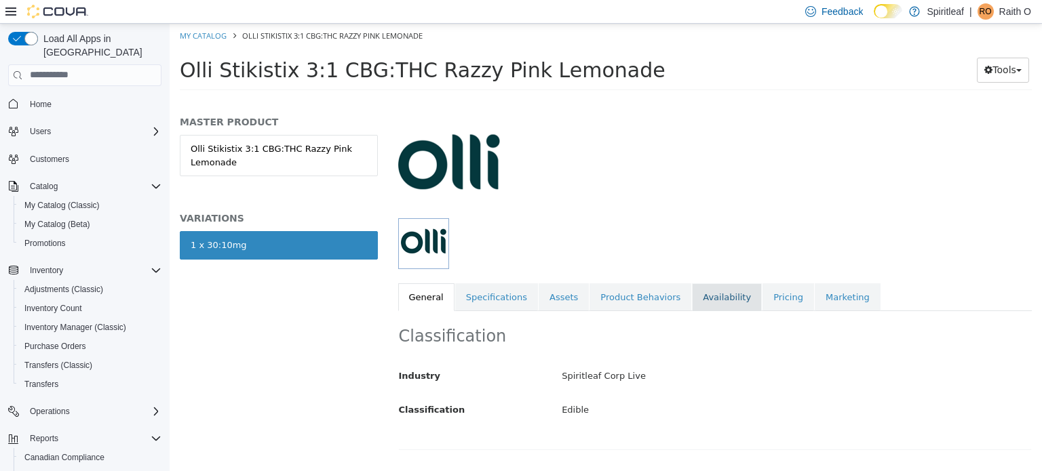  I want to click on button: Canadian Compliance, so click(90, 458).